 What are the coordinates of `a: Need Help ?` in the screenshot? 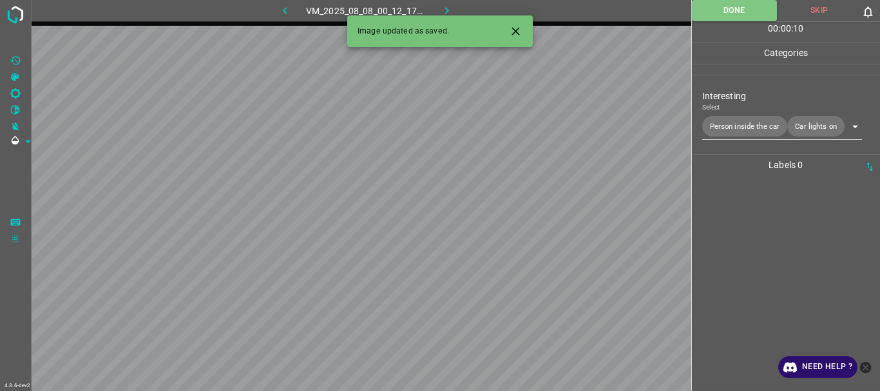 It's located at (817, 367).